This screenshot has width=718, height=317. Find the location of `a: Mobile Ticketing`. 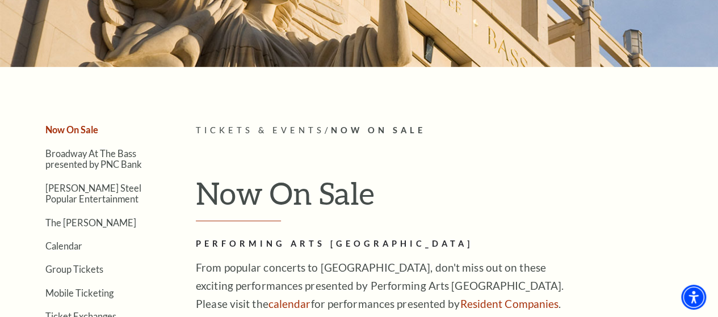

a: Mobile Ticketing is located at coordinates (80, 293).